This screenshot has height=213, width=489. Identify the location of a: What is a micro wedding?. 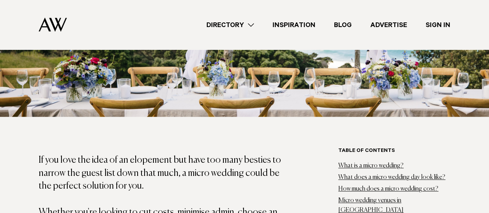
(370, 166).